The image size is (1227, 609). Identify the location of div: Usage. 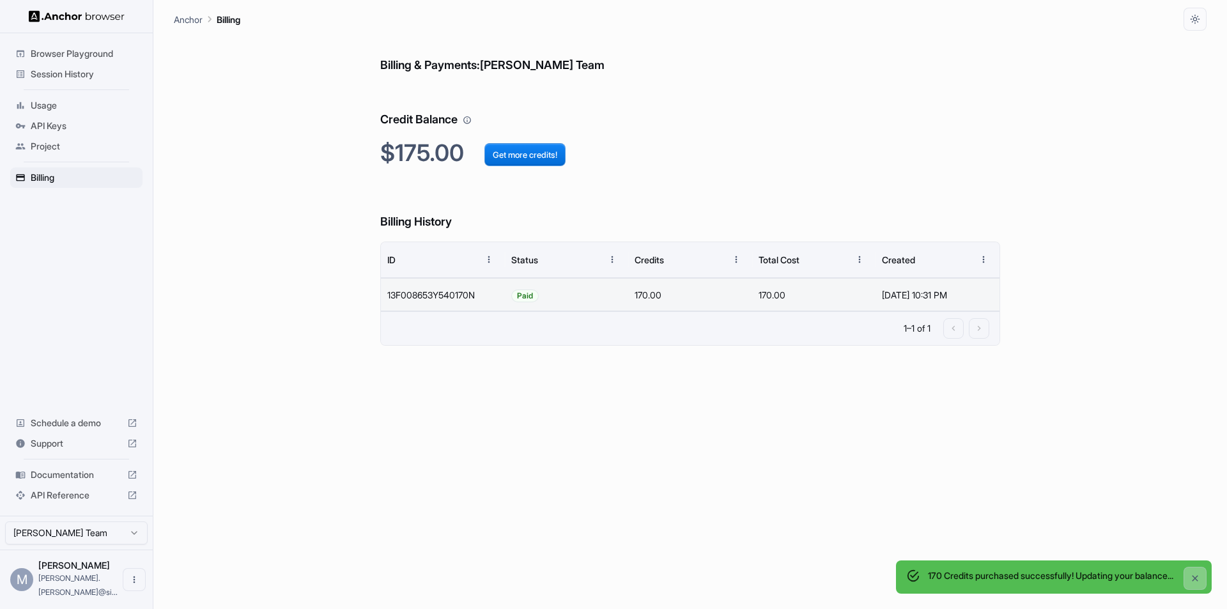
(76, 105).